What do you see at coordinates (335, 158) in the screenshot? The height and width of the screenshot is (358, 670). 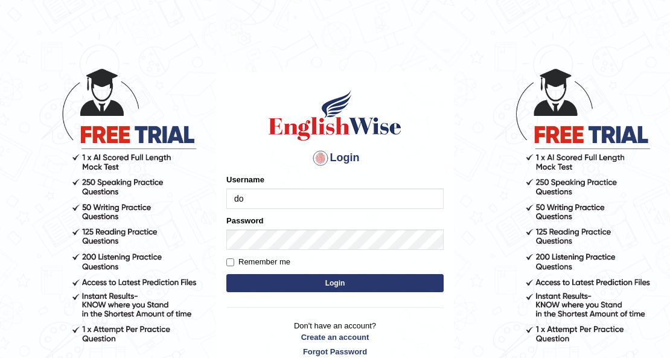 I see `h4: Login` at bounding box center [335, 158].